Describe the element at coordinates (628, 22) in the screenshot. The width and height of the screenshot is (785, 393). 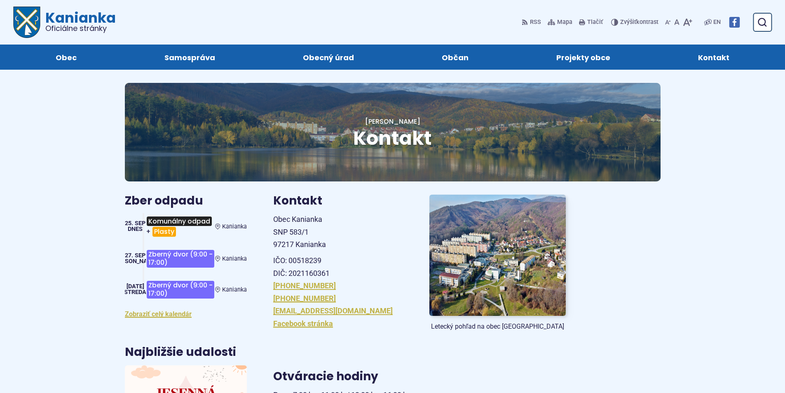
I see `span: Zvýšiť` at that location.